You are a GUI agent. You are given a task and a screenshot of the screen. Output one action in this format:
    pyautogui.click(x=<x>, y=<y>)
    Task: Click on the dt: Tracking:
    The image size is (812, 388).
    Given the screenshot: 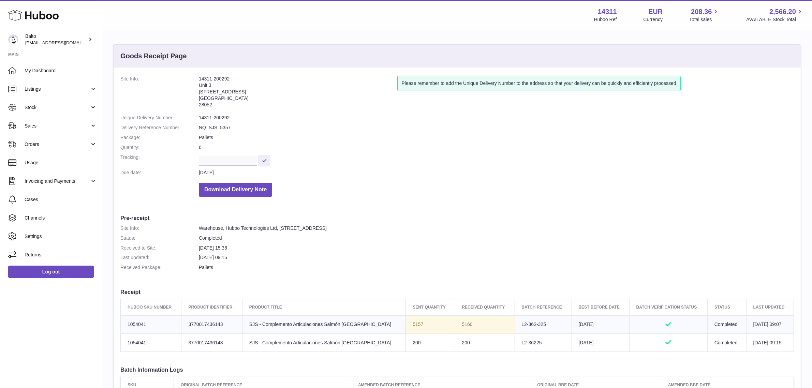 What is the action you would take?
    pyautogui.click(x=160, y=160)
    